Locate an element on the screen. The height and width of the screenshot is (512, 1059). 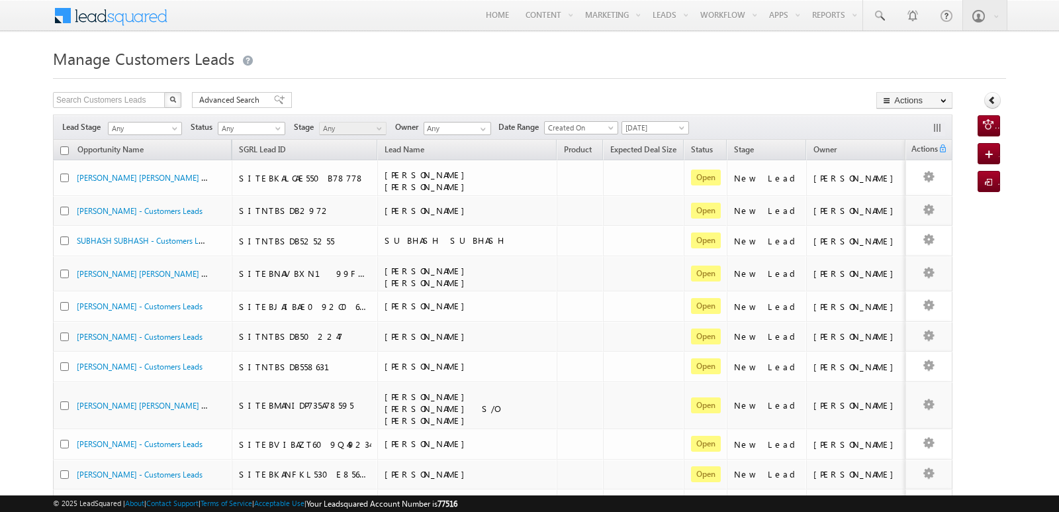
div: SITNTBSDB525255 is located at coordinates (305, 241).